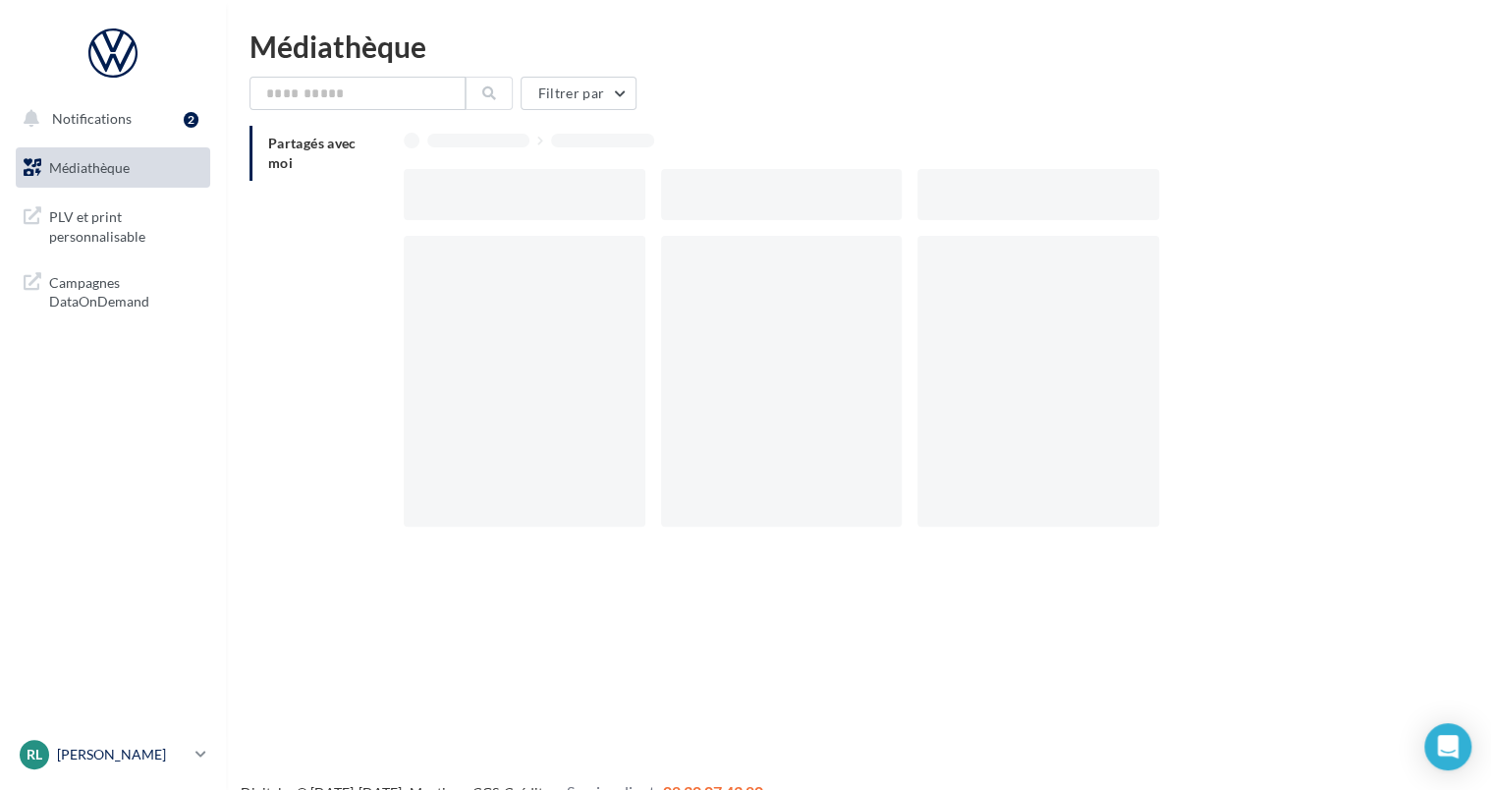 This screenshot has width=1491, height=790. Describe the element at coordinates (191, 120) in the screenshot. I see `div: 2` at that location.